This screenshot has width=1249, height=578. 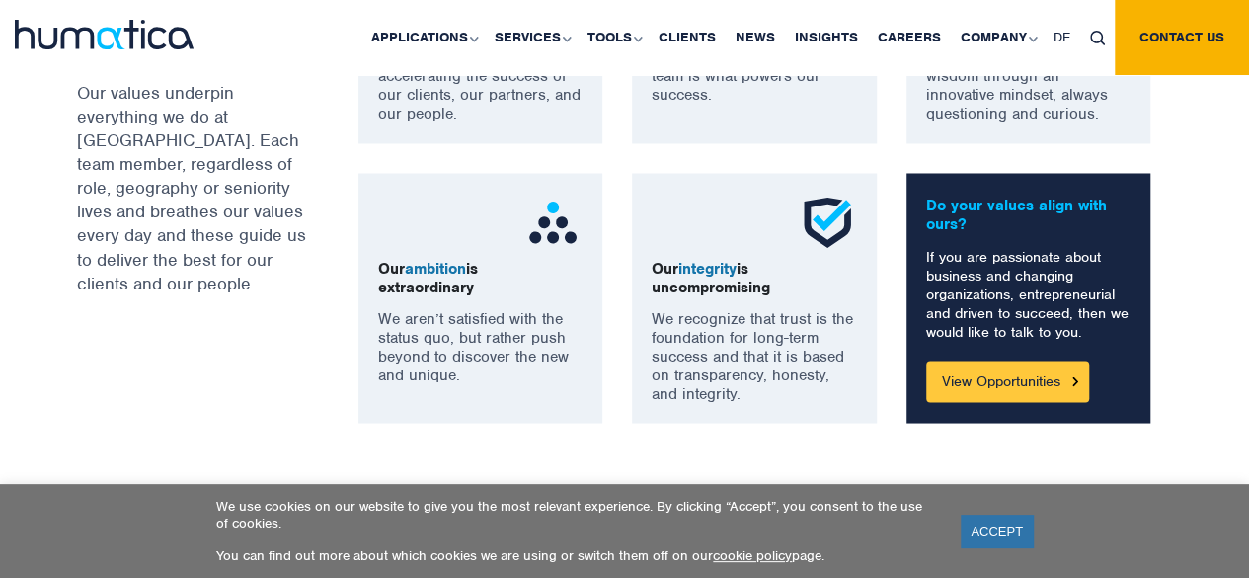 I want to click on a: cookie policy, so click(x=753, y=555).